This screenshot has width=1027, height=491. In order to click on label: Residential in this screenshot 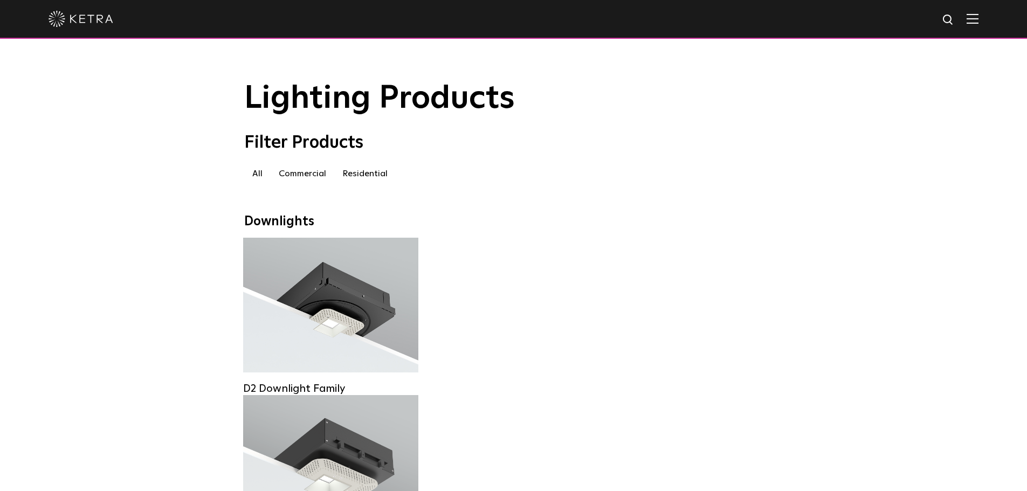, I will do `click(365, 174)`.